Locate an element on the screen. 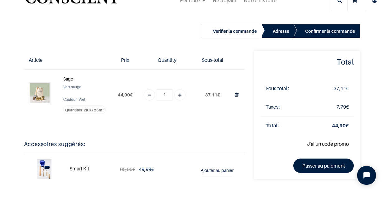 The height and width of the screenshot is (201, 384). a: Passer au paiement is located at coordinates (324, 166).